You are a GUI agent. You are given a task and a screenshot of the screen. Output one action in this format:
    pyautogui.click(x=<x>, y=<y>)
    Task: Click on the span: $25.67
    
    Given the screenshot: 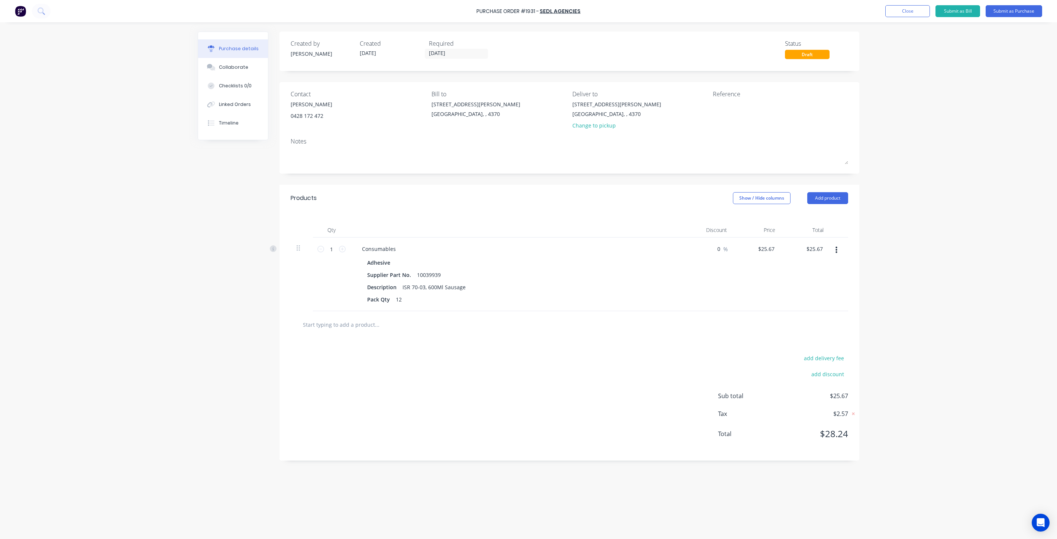 What is the action you would take?
    pyautogui.click(x=811, y=396)
    